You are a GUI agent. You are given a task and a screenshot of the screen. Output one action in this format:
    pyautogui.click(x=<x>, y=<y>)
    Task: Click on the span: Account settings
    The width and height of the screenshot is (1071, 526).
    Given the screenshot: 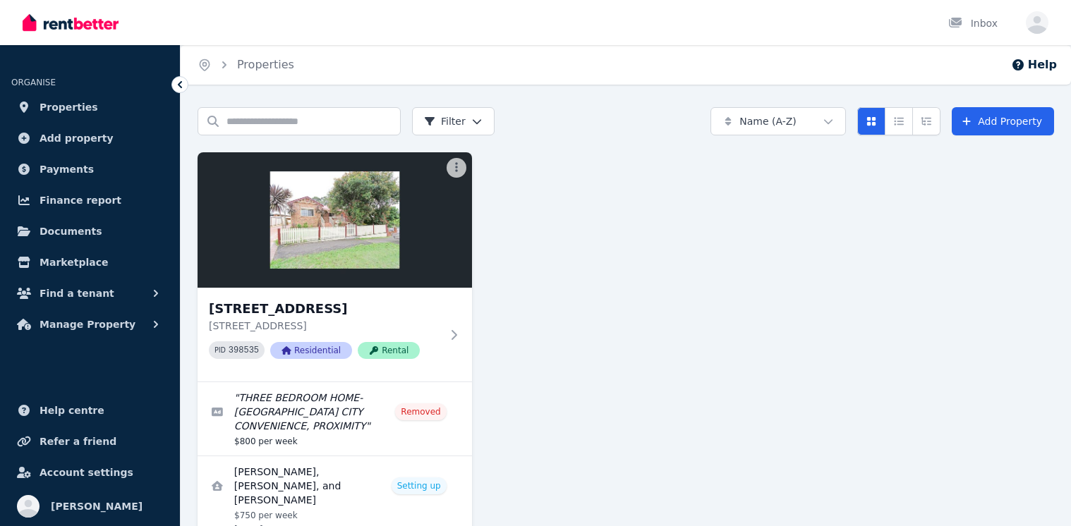 What is the action you would take?
    pyautogui.click(x=86, y=473)
    